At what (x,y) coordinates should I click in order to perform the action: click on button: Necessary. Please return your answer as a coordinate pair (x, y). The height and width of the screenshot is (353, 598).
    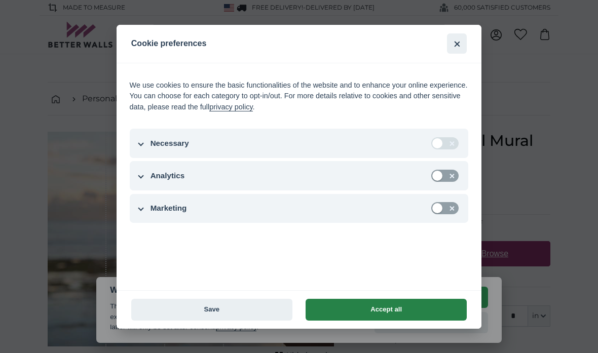
    Looking at the image, I should click on (299, 143).